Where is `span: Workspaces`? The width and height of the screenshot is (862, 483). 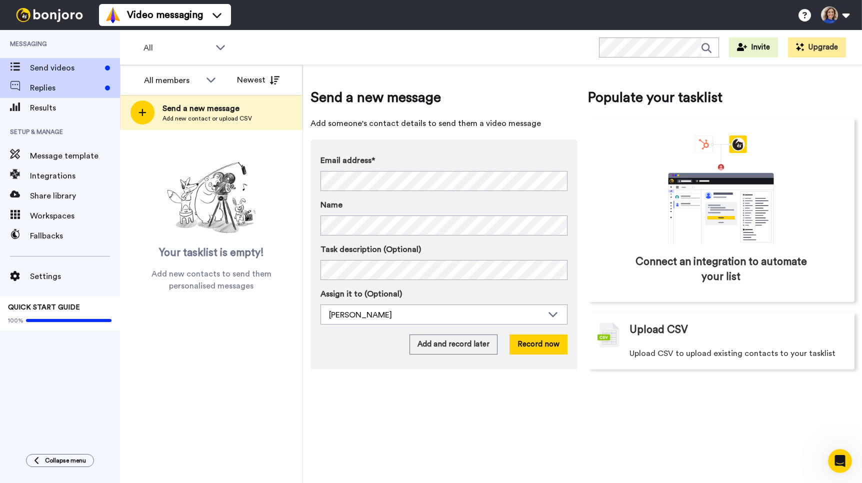
span: Workspaces is located at coordinates (75, 216).